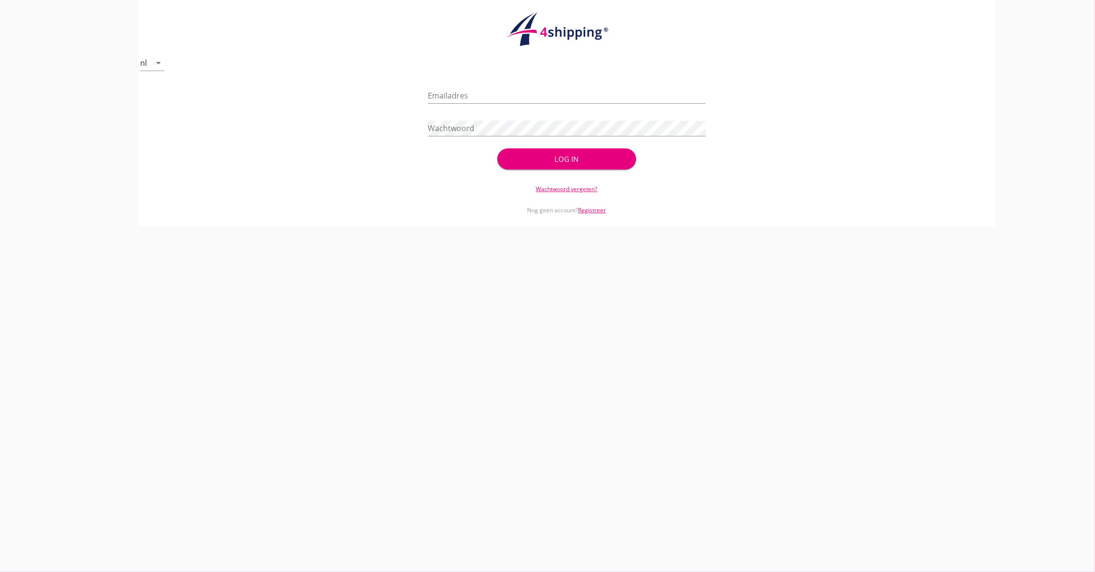 This screenshot has height=572, width=1095. I want to click on a: Wachtwoord vergeten?, so click(567, 189).